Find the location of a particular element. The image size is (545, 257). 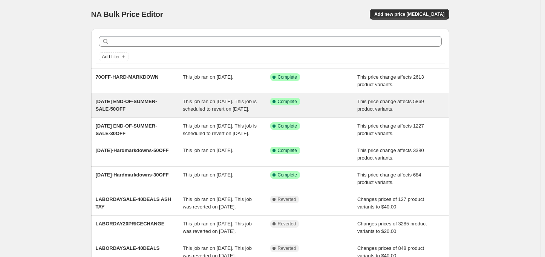

span: LABORDAY20PRICECHANGE is located at coordinates (130, 224).